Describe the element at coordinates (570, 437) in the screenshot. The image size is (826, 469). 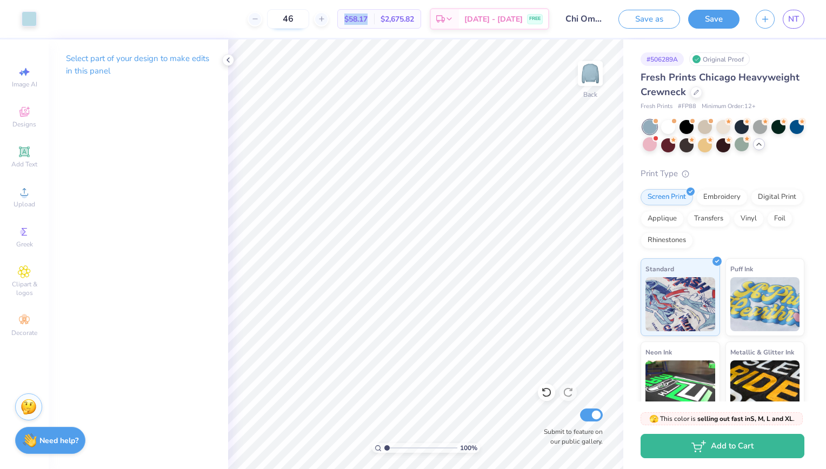
I see `label: Submit to feature on our public gallery.` at that location.